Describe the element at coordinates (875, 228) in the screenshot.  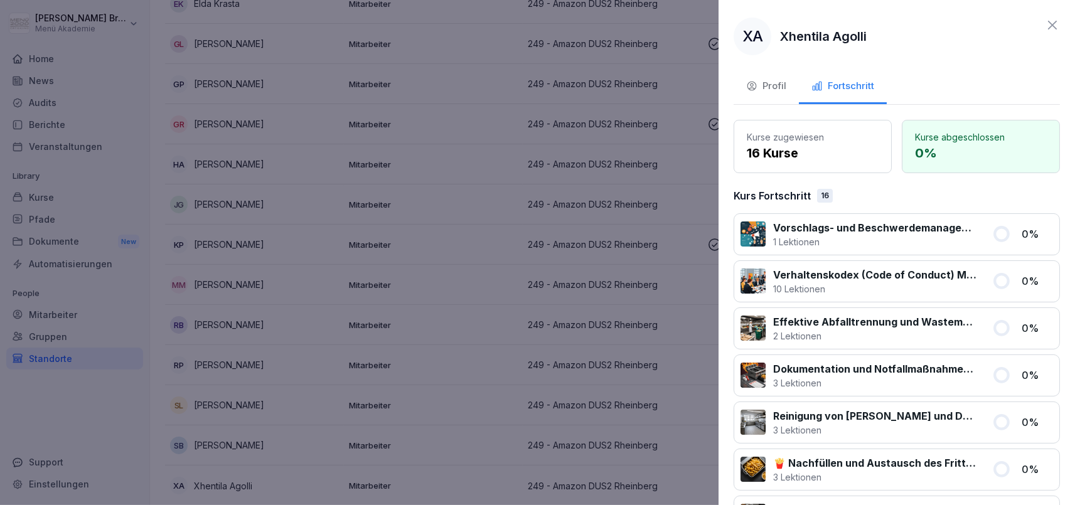
I see `p: Vorschlags- und Beschwerdemanagement bei Menü 2000` at that location.